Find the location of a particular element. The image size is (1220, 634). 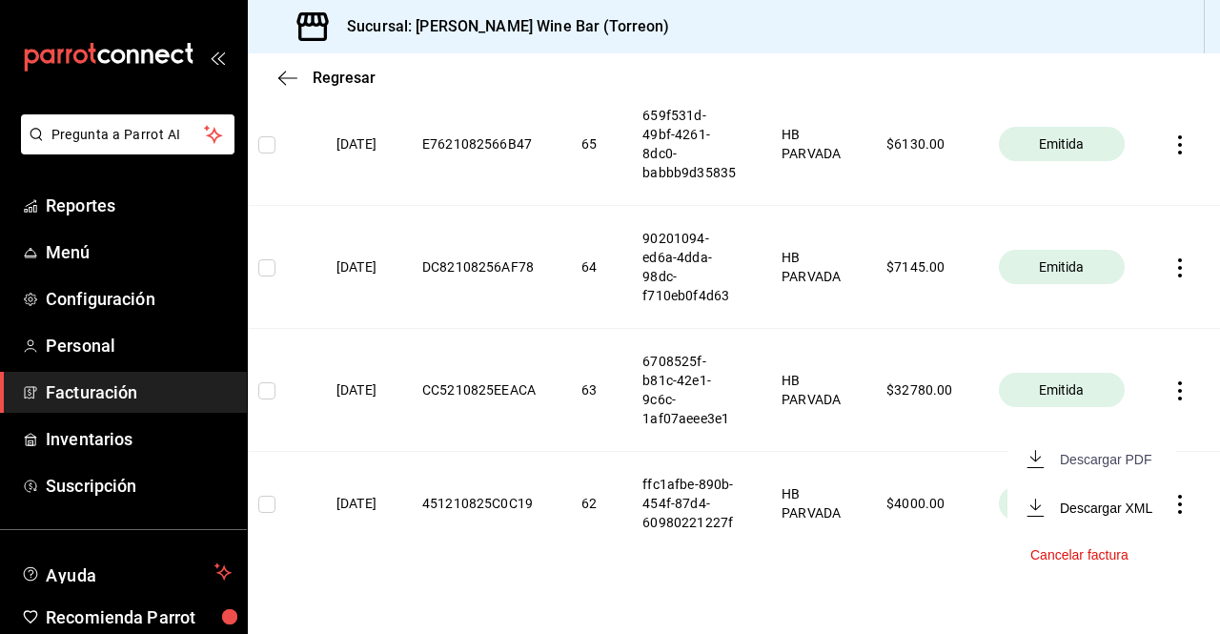

div: Descargar PDF is located at coordinates (1106, 460).